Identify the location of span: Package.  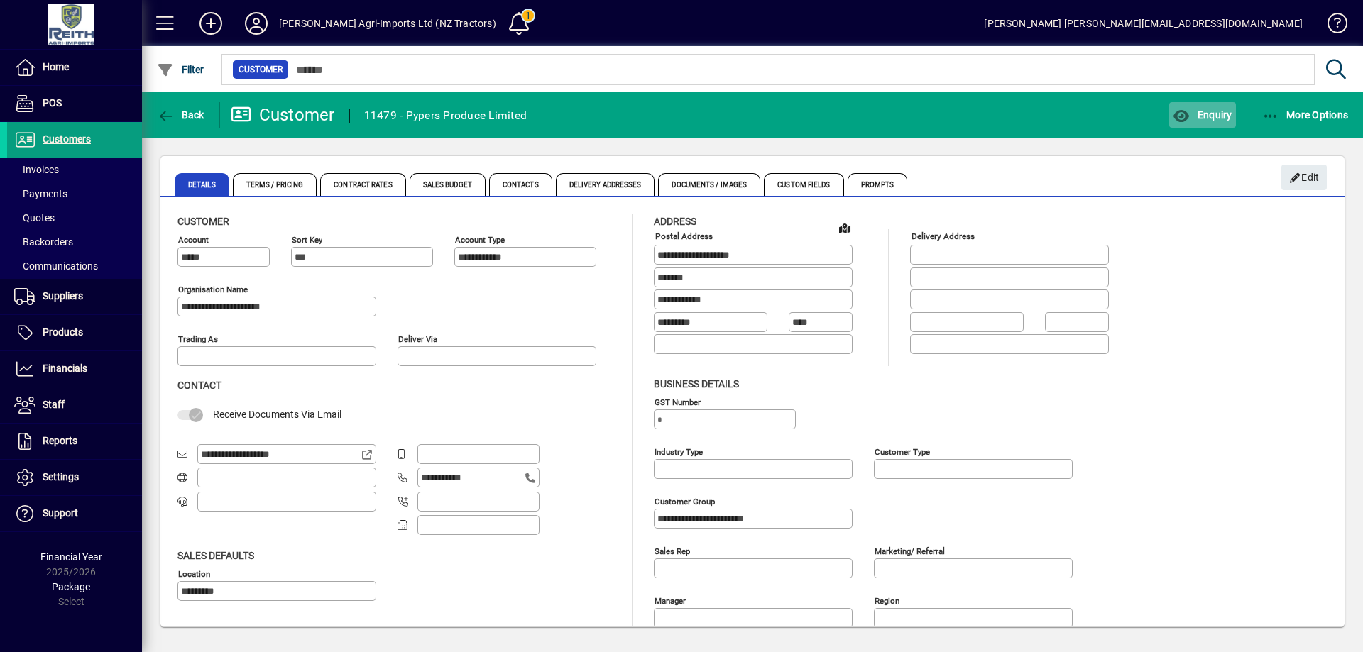
(71, 587).